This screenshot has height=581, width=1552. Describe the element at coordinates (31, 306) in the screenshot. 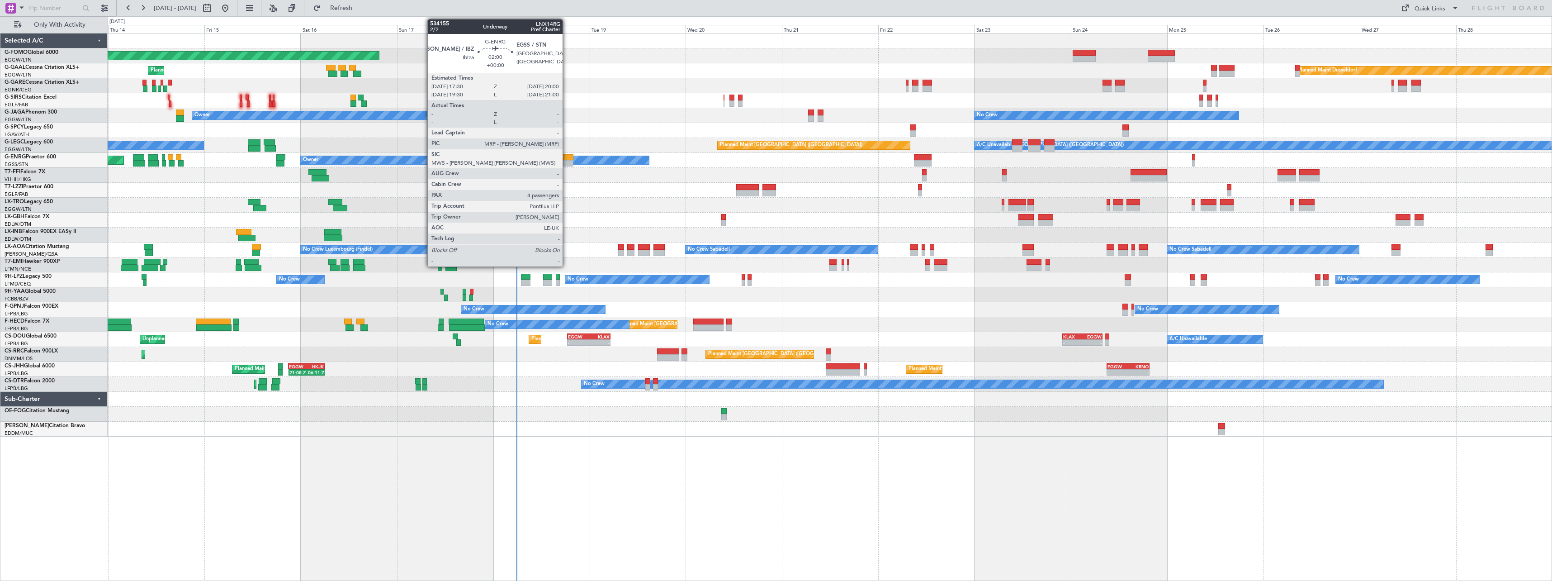

I see `a: F-GPNJFalcon 900EX` at that location.